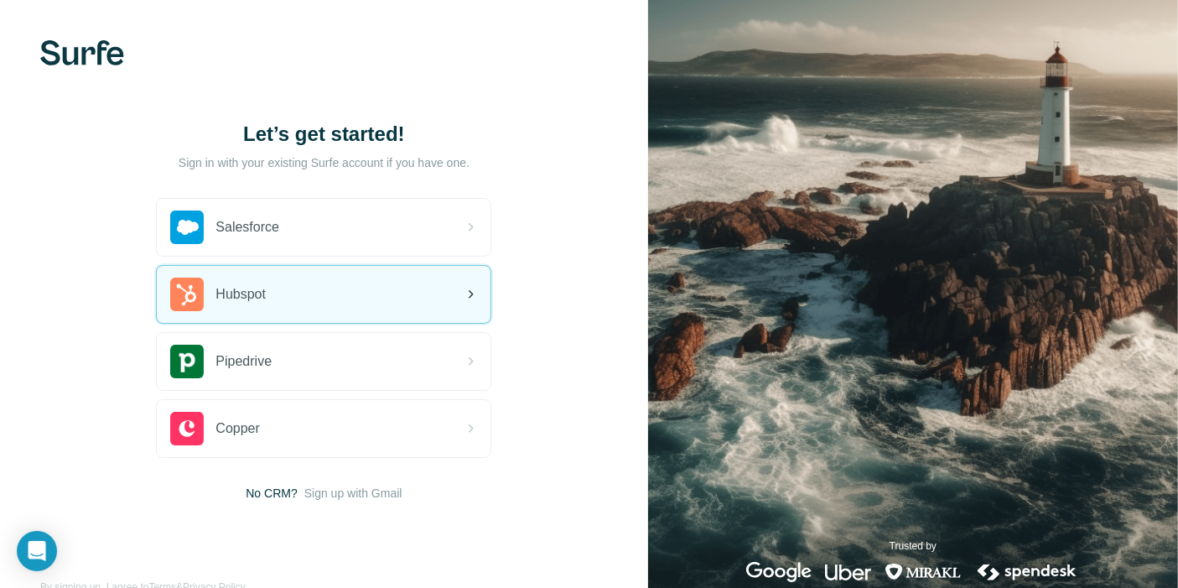 This screenshot has height=588, width=1178. Describe the element at coordinates (237, 429) in the screenshot. I see `span: Copper` at that location.